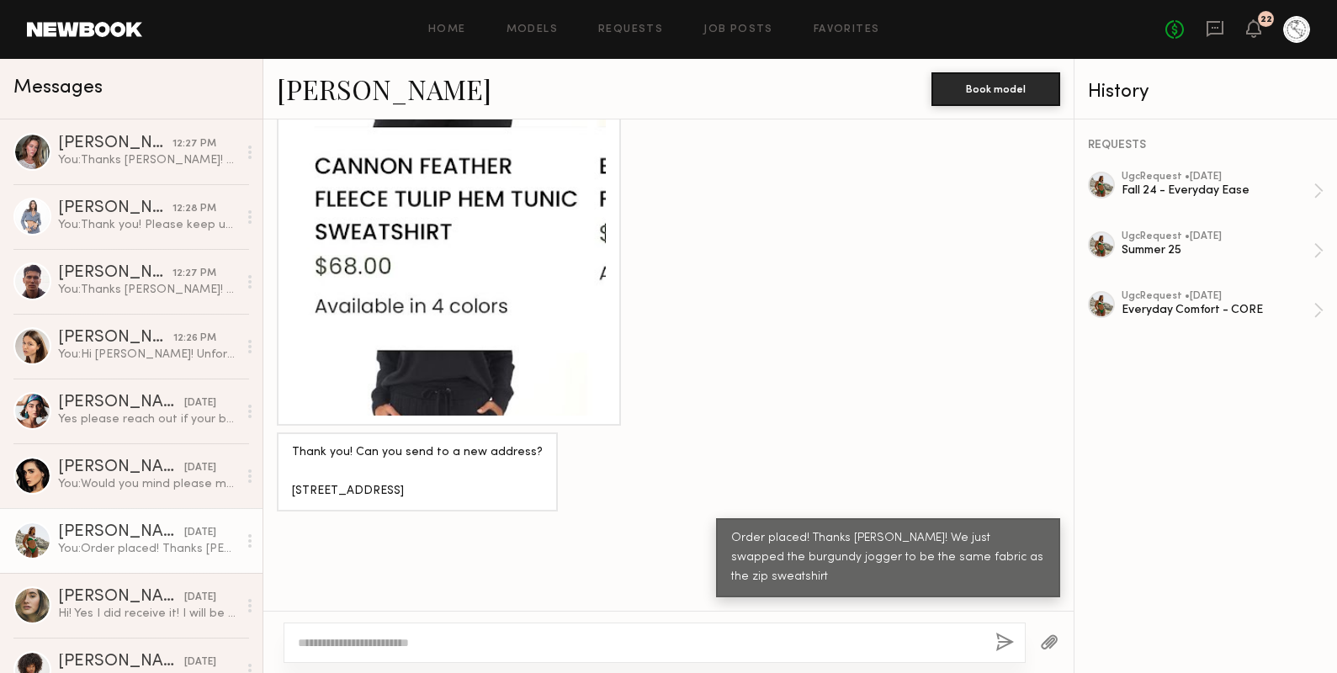  I want to click on div: Hi! Yes I did receive it! I will be sending over content by next week. My gma passed so her funer..., so click(147, 613).